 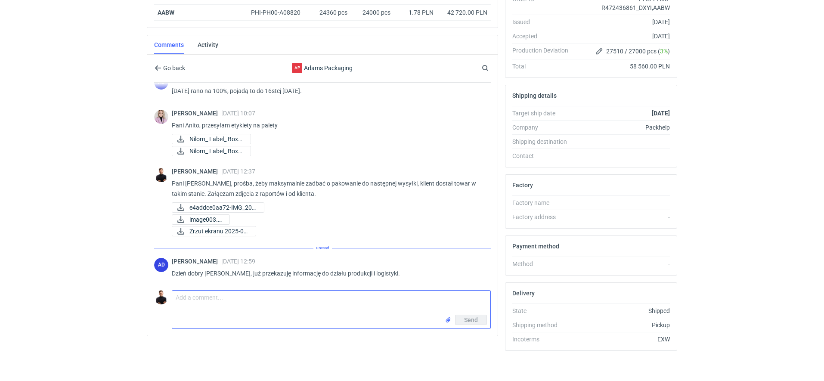 I want to click on img: Klaudia Wiśniewska, so click(x=161, y=117).